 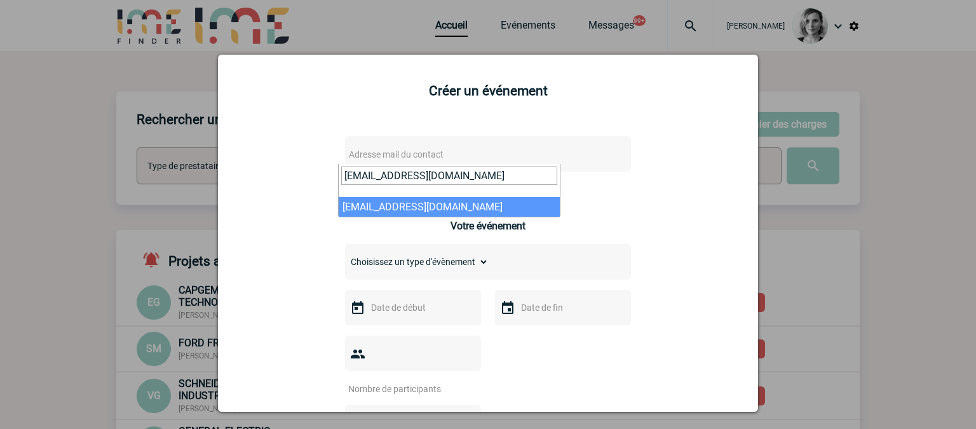 I want to click on input: Date de fin, so click(x=562, y=308).